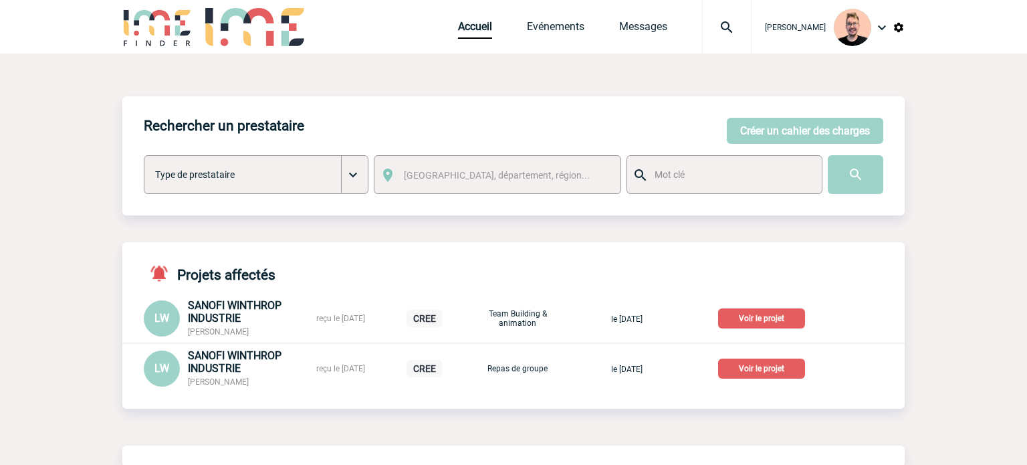 This screenshot has width=1027, height=465. I want to click on h4: Projets affectés, so click(209, 273).